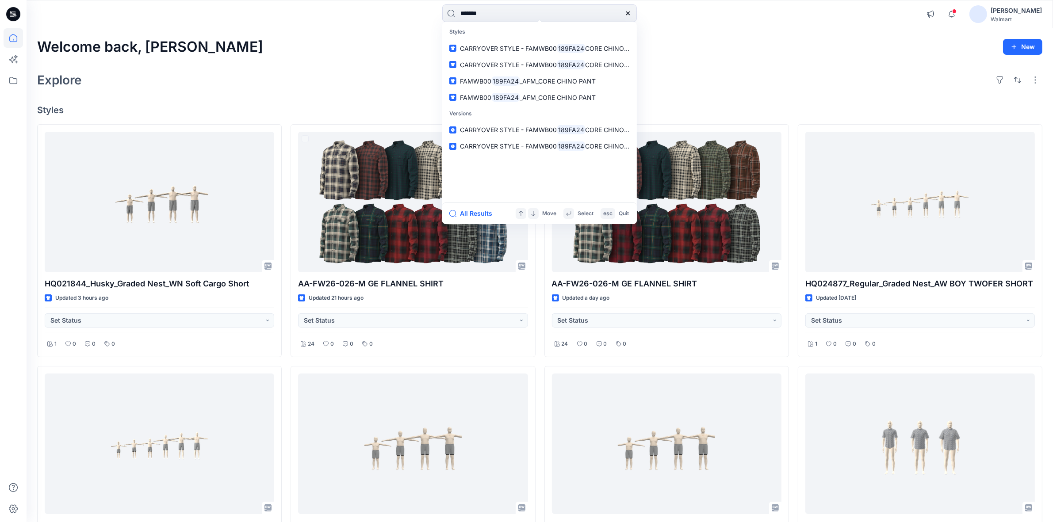  What do you see at coordinates (586, 298) in the screenshot?
I see `p: Updated a day ago` at bounding box center [586, 298].